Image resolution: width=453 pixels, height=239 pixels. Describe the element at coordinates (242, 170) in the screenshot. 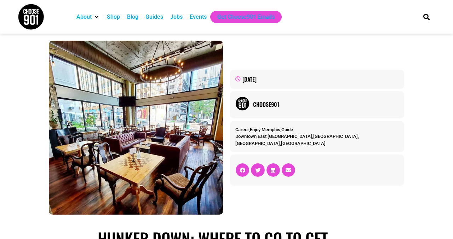

I see `div: Share on facebook` at that location.